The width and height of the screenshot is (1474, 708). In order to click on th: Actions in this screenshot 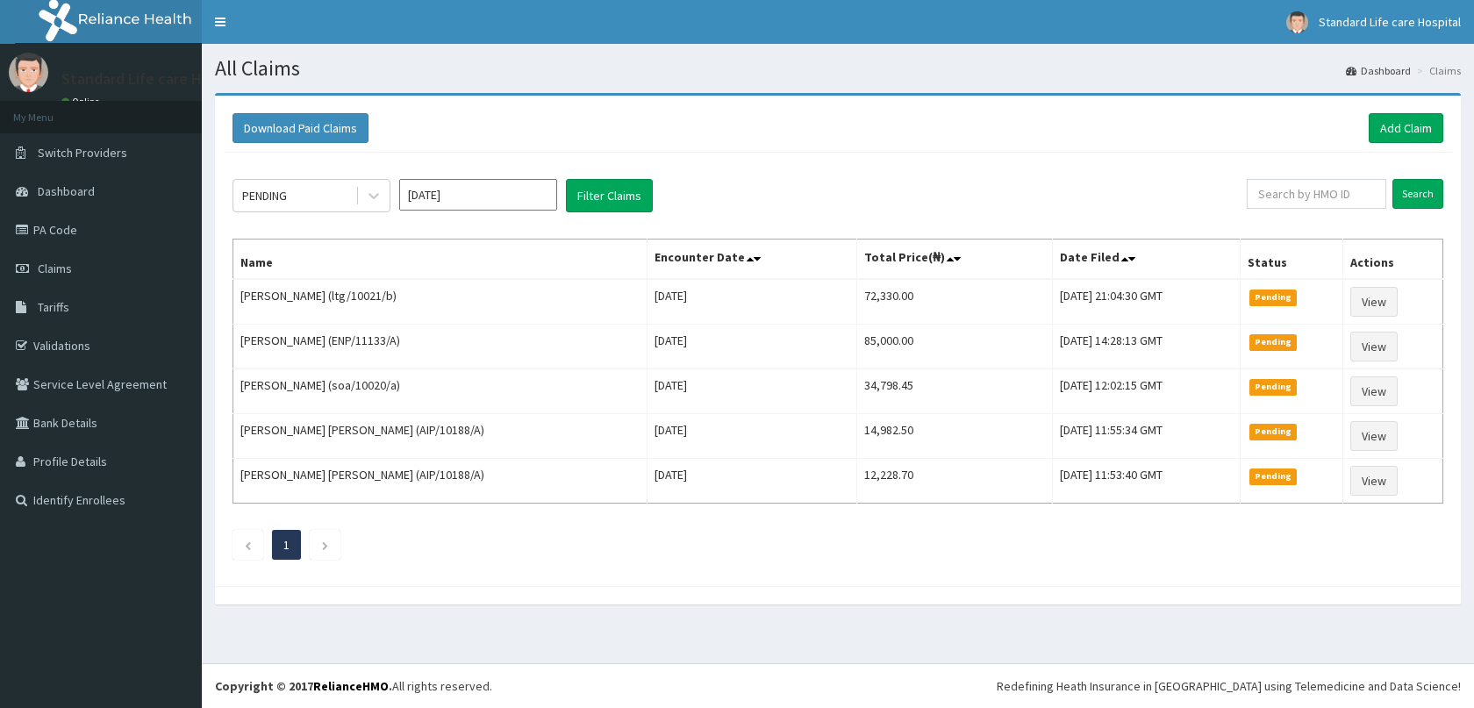, I will do `click(1393, 260)`.